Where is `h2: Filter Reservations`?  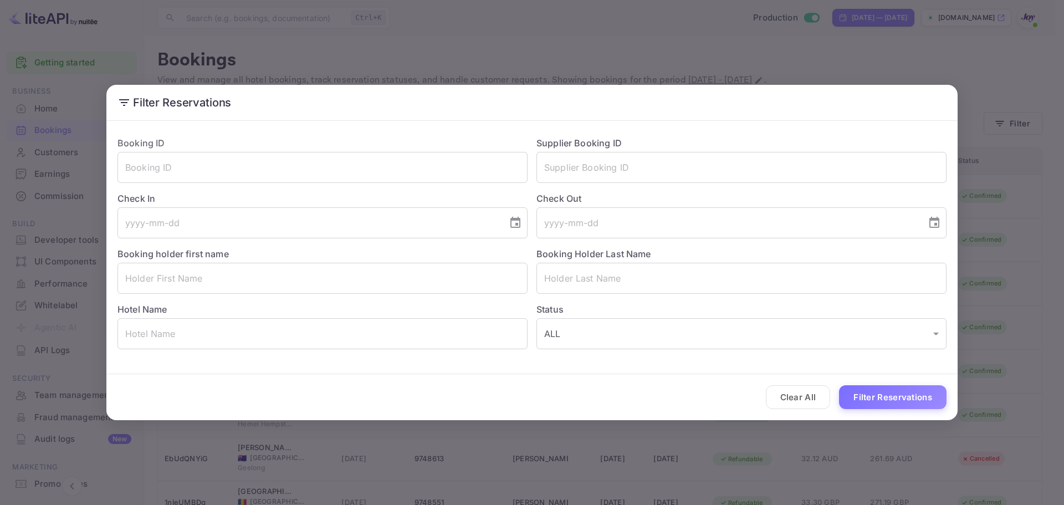
h2: Filter Reservations is located at coordinates (532, 102).